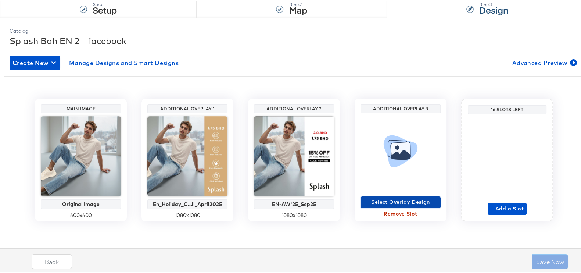 The width and height of the screenshot is (581, 273). I want to click on button: Advanced Preview, so click(543, 61).